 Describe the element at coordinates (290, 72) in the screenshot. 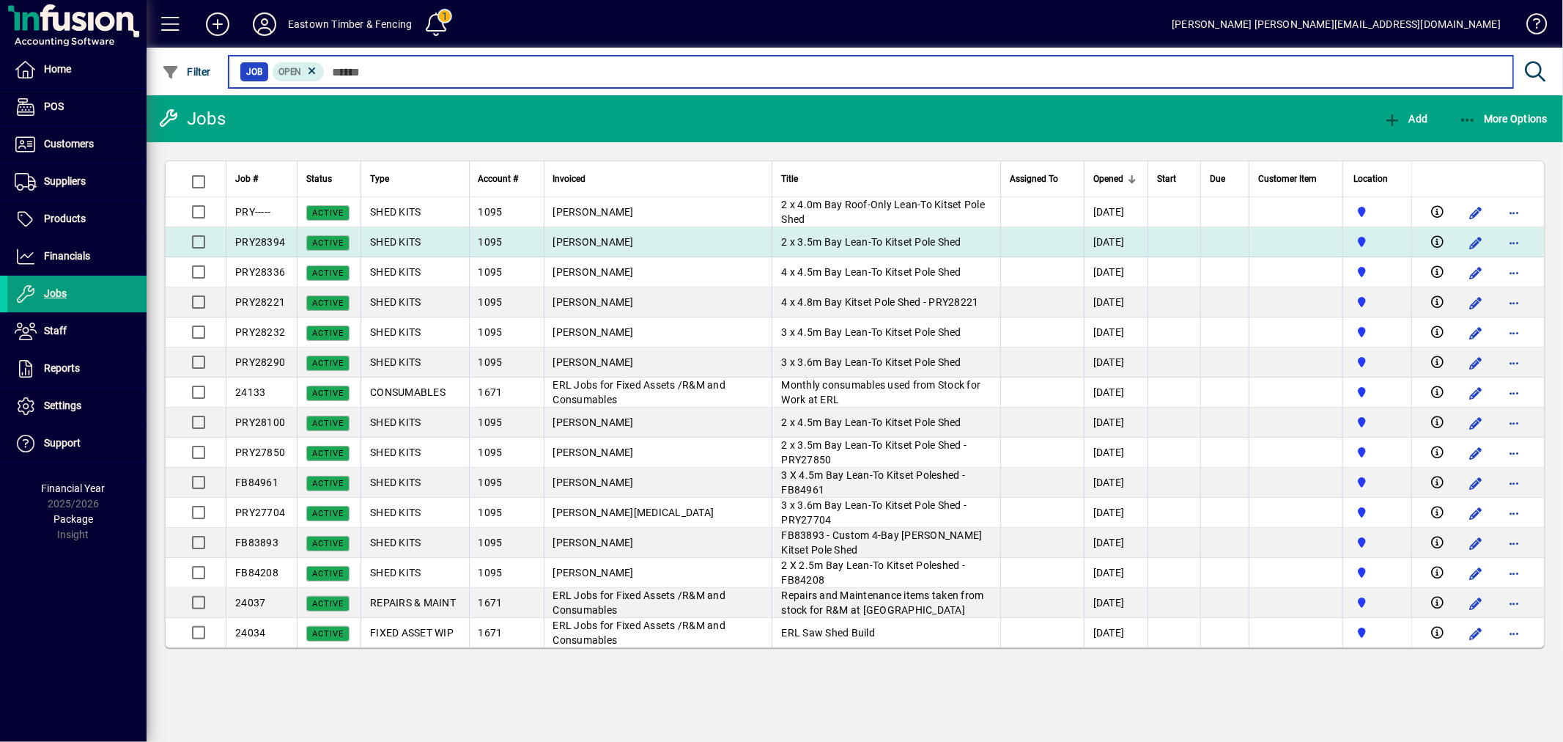

I see `span: Open` at that location.